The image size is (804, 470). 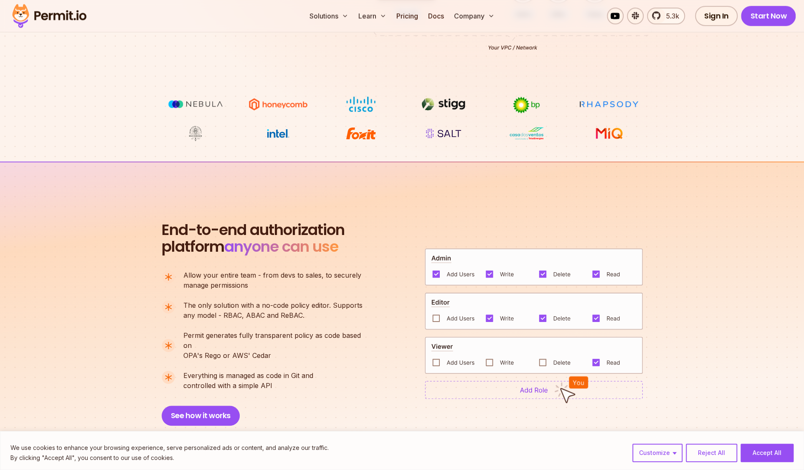 I want to click on span: Allow your entire team - from devs to sales, to securely, so click(x=272, y=275).